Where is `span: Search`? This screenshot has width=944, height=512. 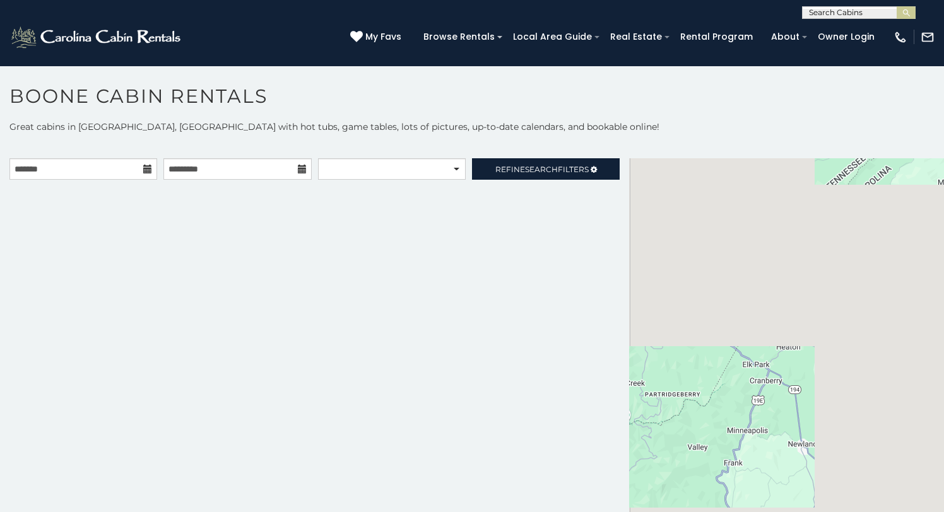 span: Search is located at coordinates (542, 169).